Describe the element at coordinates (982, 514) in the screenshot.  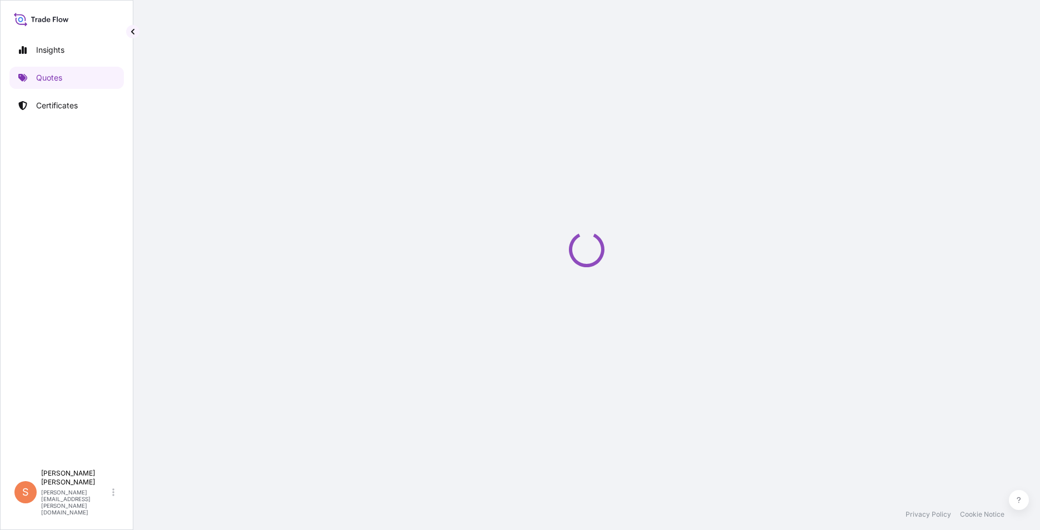
I see `p: Cookie Notice` at that location.